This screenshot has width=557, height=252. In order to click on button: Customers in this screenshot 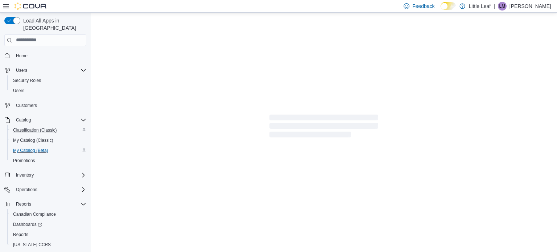, I will do `click(45, 105)`.